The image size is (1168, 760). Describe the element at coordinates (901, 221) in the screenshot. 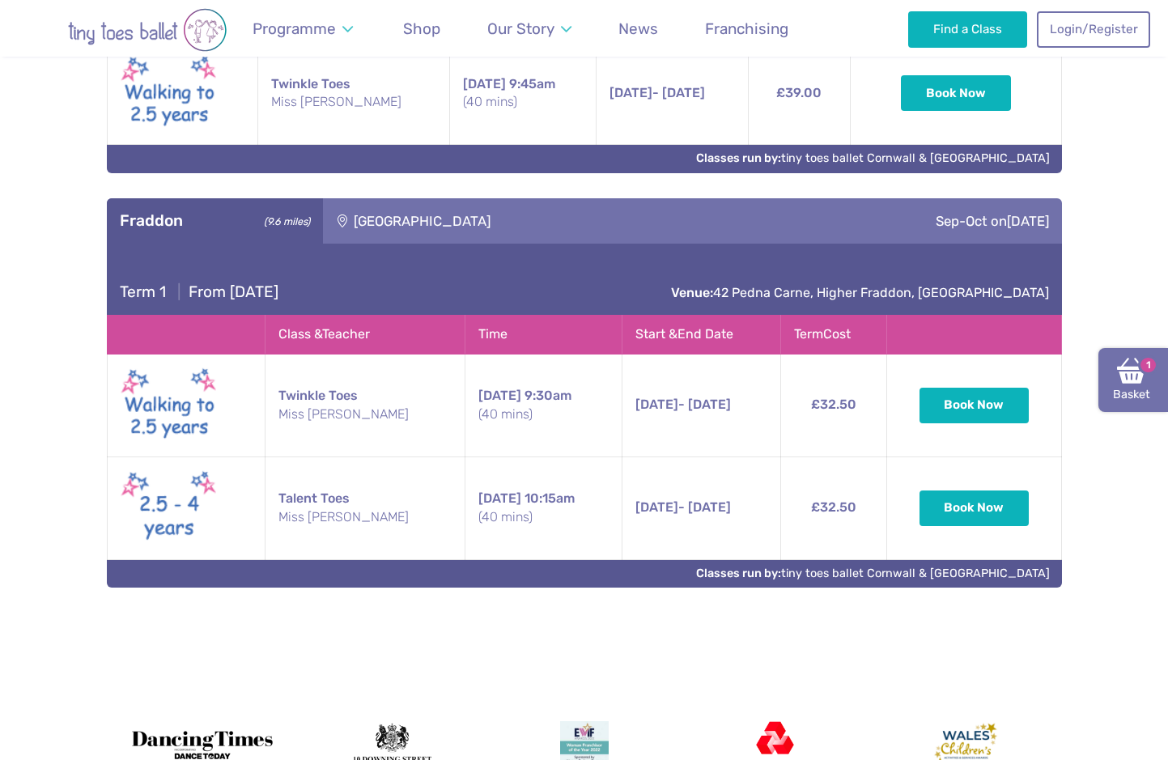

I see `div: Sep-Oct on` at that location.